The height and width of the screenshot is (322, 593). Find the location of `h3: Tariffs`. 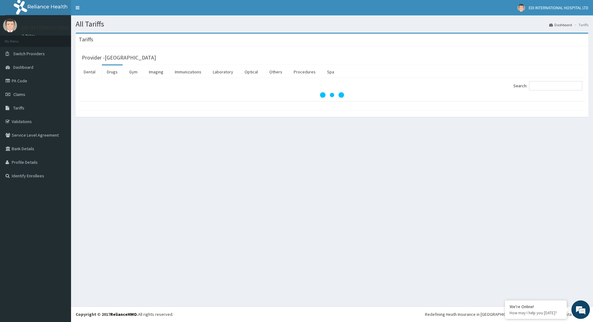

h3: Tariffs is located at coordinates (86, 40).